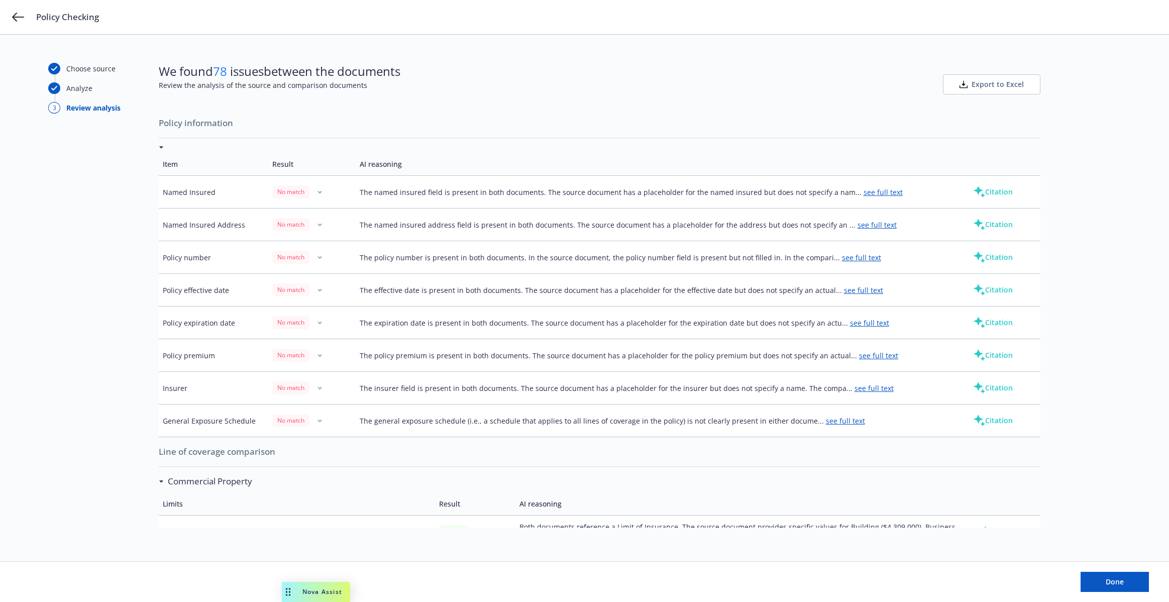  Describe the element at coordinates (322, 591) in the screenshot. I see `span: Nova Assist` at that location.